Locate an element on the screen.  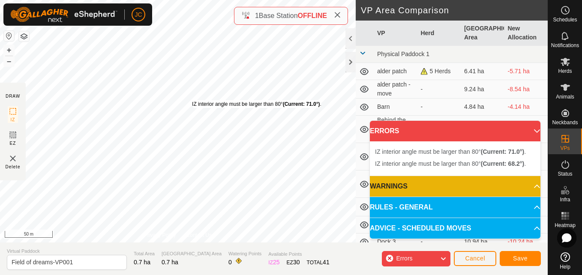
td: -4.14 ha is located at coordinates (526, 107).